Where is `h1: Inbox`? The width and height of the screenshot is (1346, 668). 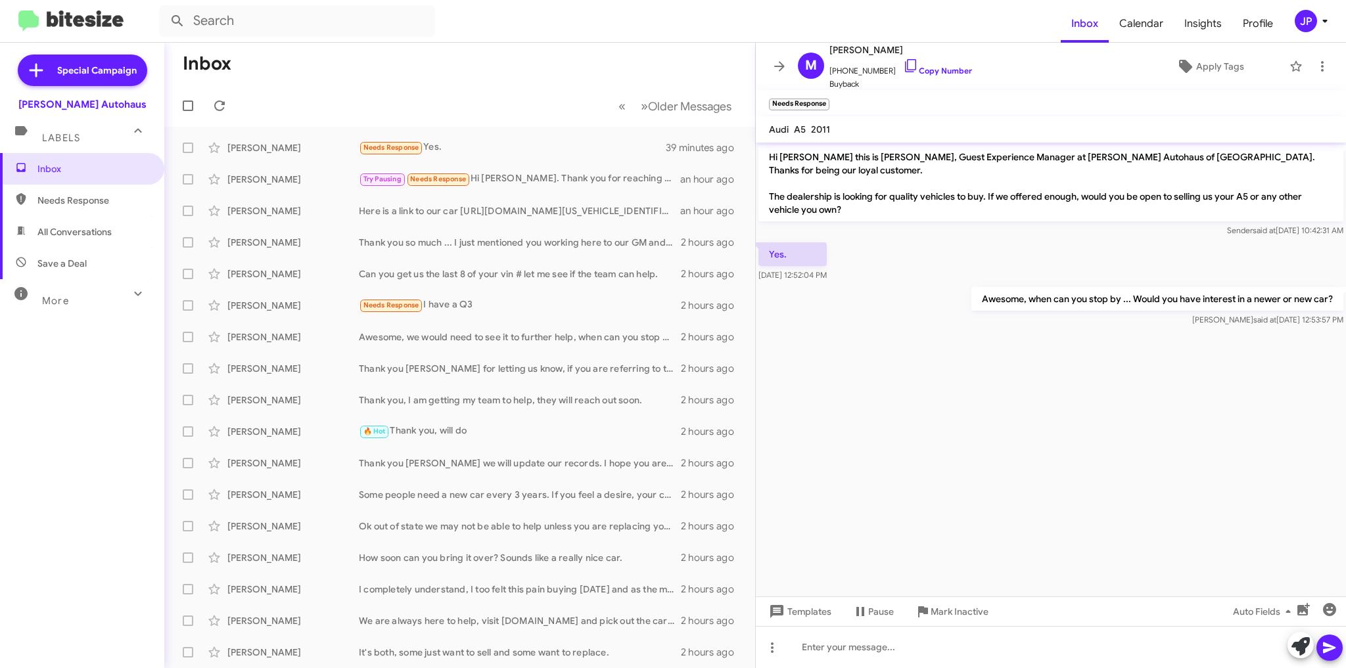
h1: Inbox is located at coordinates (207, 64).